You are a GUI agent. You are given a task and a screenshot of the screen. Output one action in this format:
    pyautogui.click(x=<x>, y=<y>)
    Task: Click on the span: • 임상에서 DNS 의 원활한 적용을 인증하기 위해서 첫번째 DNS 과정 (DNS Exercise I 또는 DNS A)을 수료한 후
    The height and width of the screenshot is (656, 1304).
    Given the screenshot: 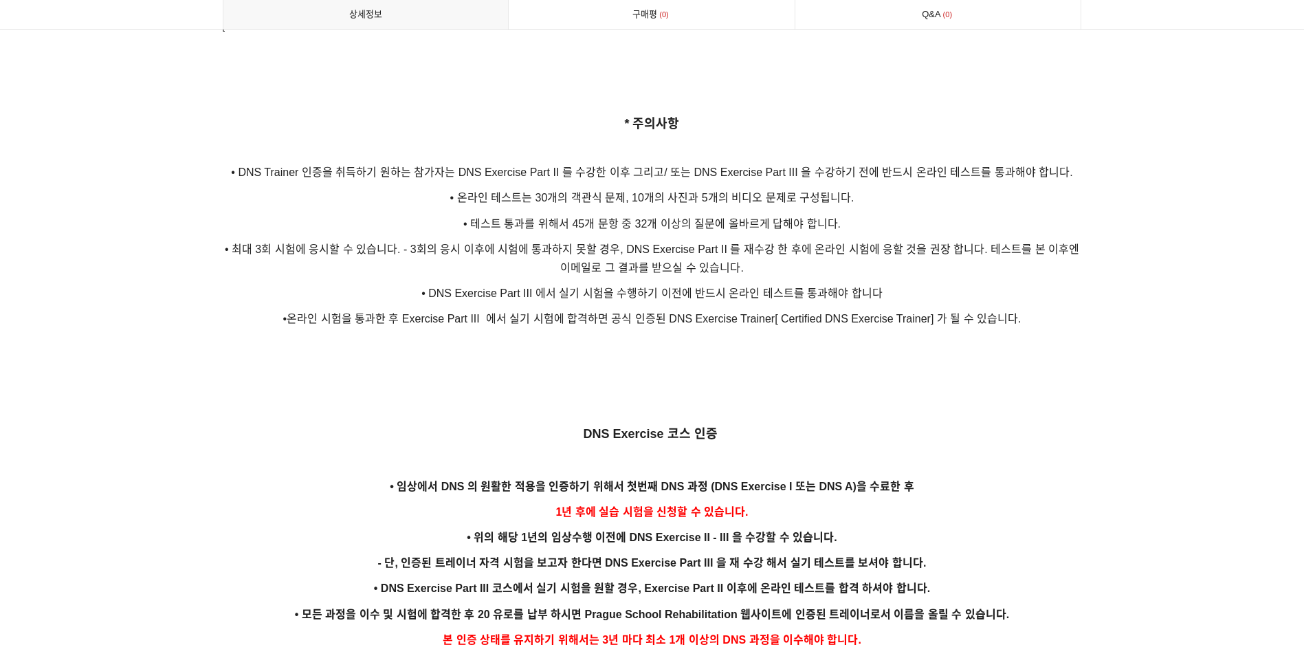 What is the action you would take?
    pyautogui.click(x=652, y=486)
    